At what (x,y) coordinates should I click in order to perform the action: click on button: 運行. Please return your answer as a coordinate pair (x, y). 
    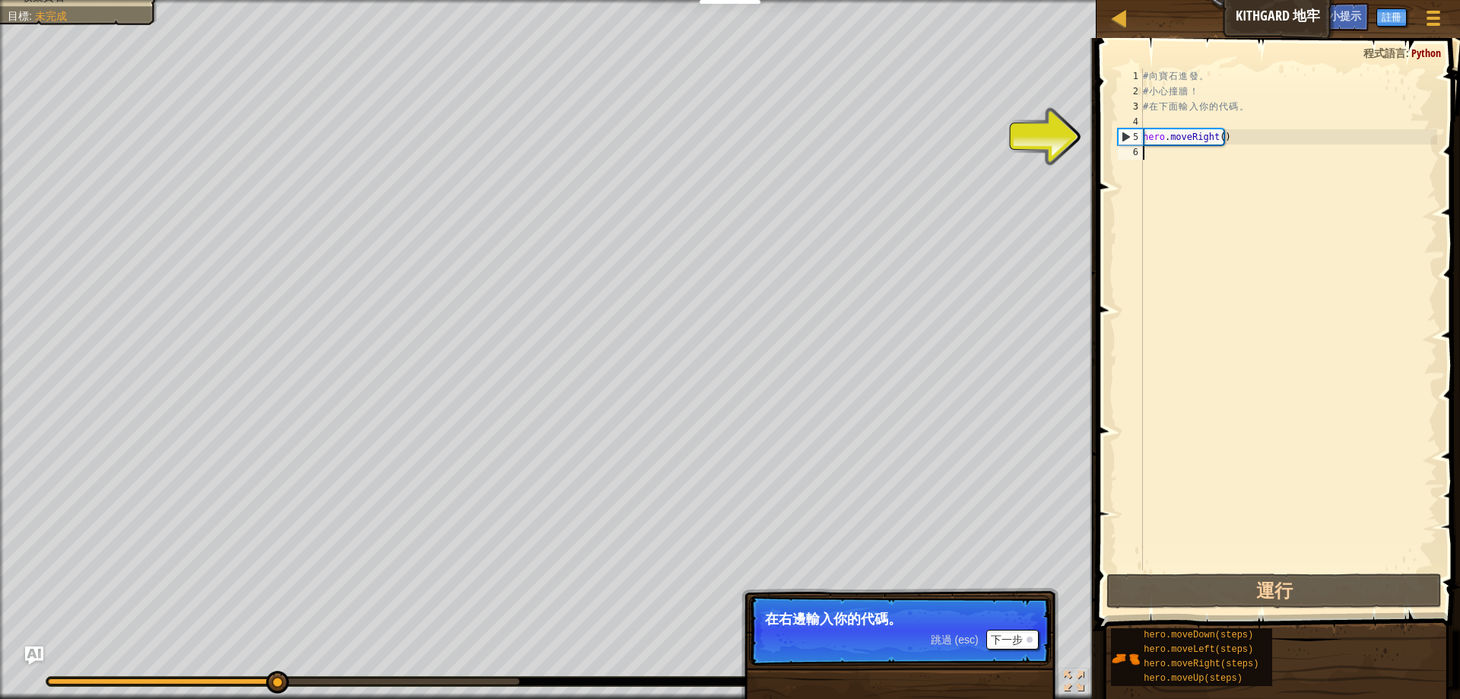
    Looking at the image, I should click on (1274, 591).